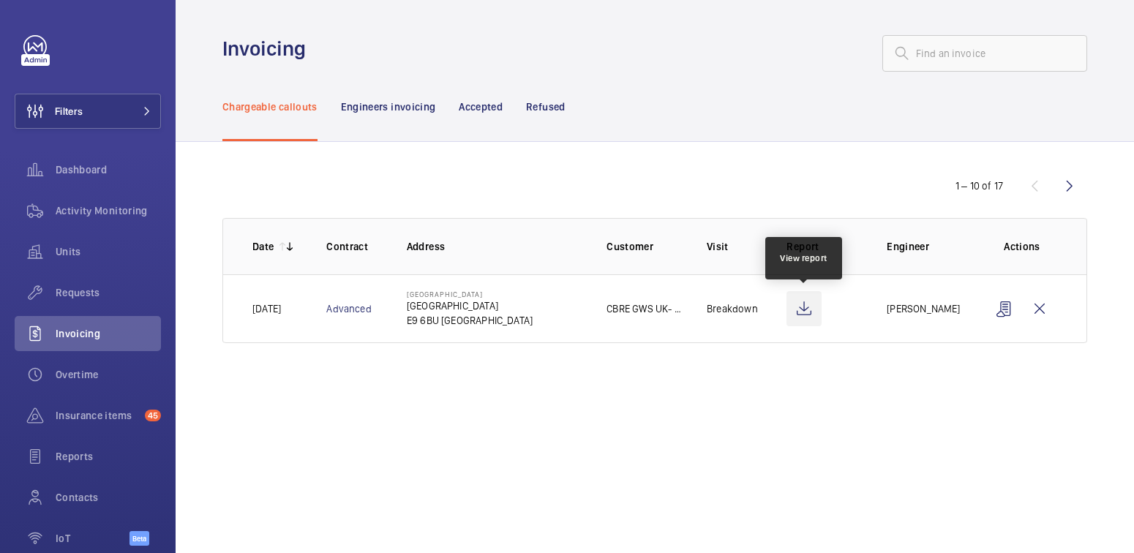  What do you see at coordinates (153, 415) in the screenshot?
I see `span: 45` at bounding box center [153, 415].